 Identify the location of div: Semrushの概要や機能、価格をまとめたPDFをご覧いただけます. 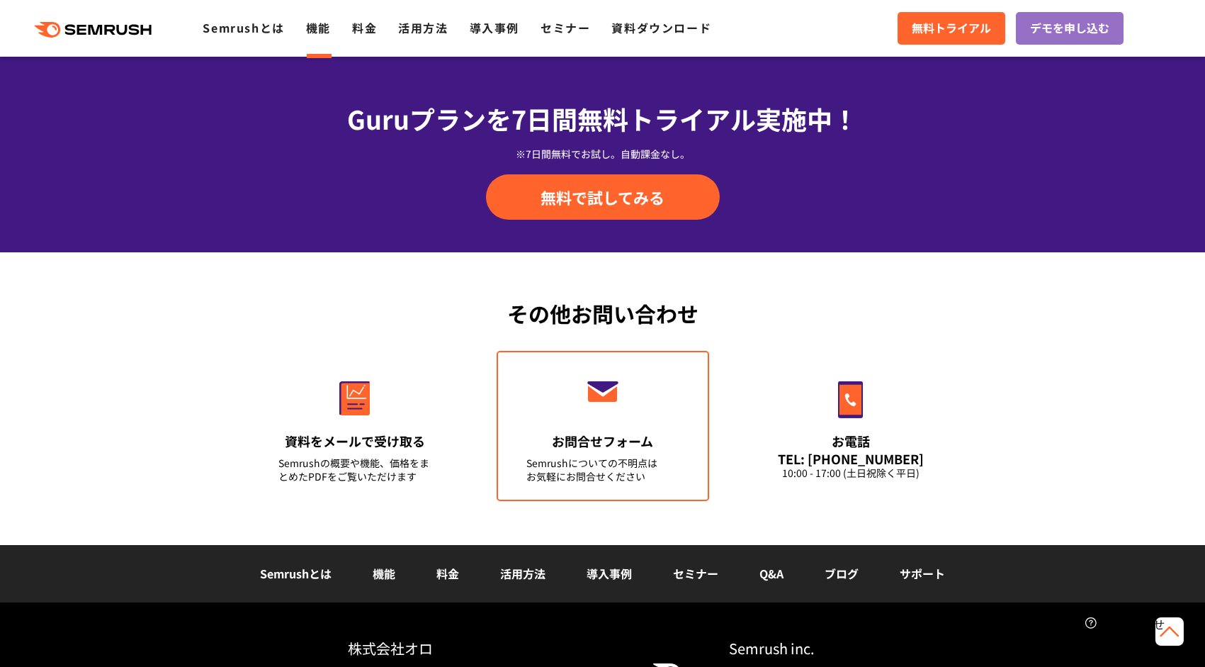
(355, 470).